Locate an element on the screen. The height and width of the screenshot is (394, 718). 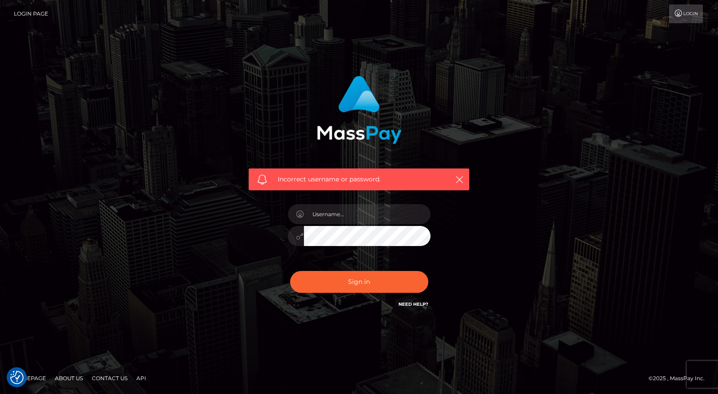
a: About Us is located at coordinates (69, 378).